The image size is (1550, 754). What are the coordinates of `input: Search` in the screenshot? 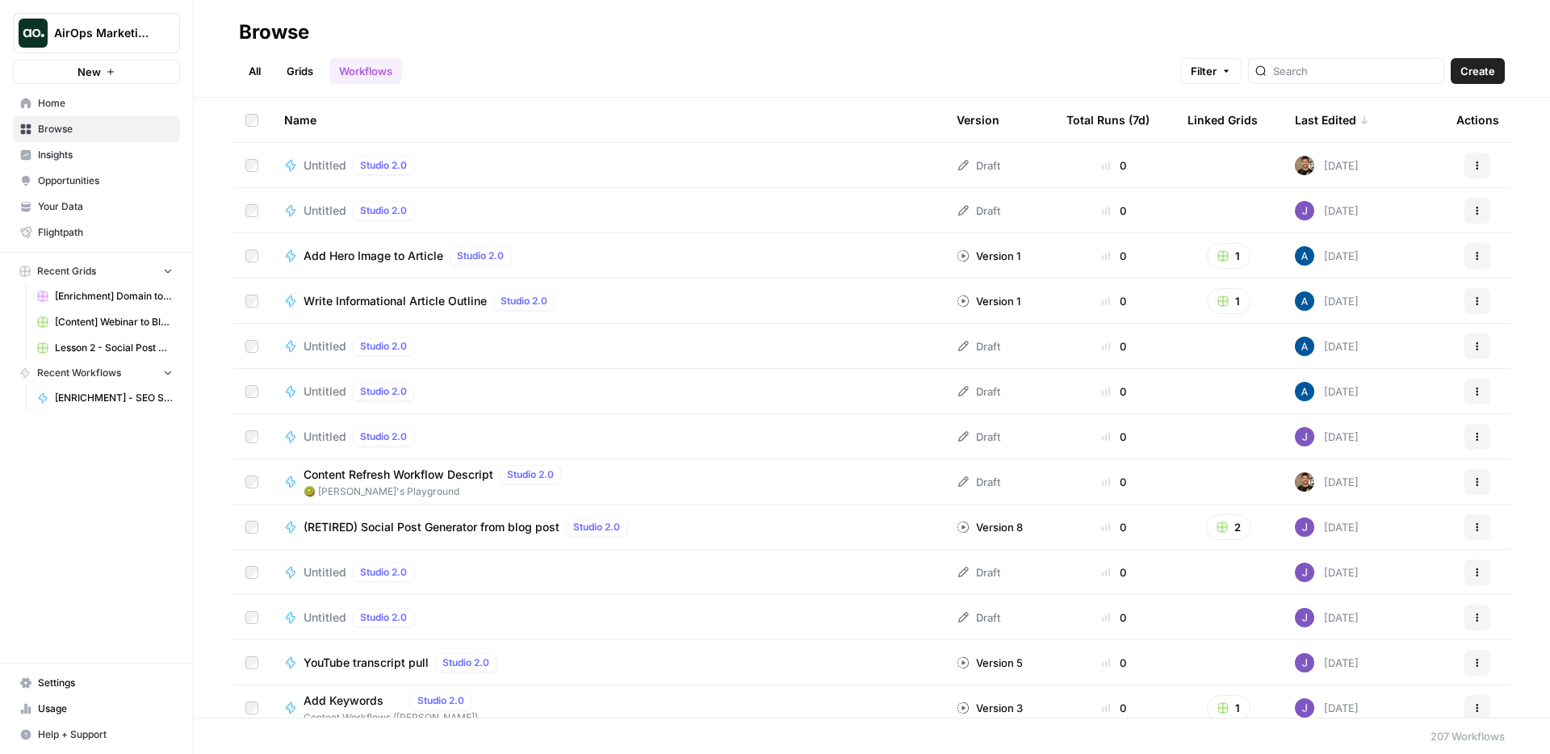 It's located at (1355, 71).